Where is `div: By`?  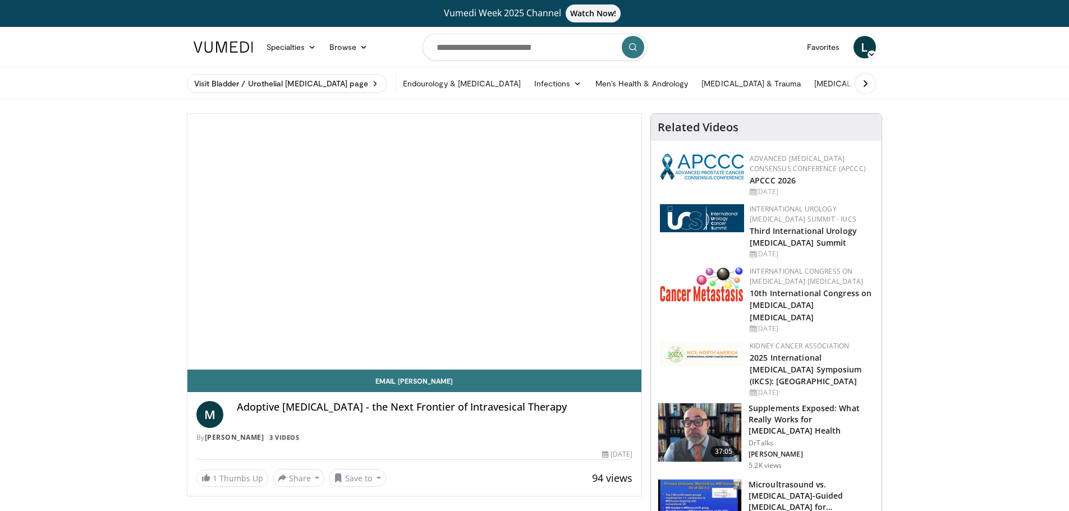 div: By is located at coordinates (415, 438).